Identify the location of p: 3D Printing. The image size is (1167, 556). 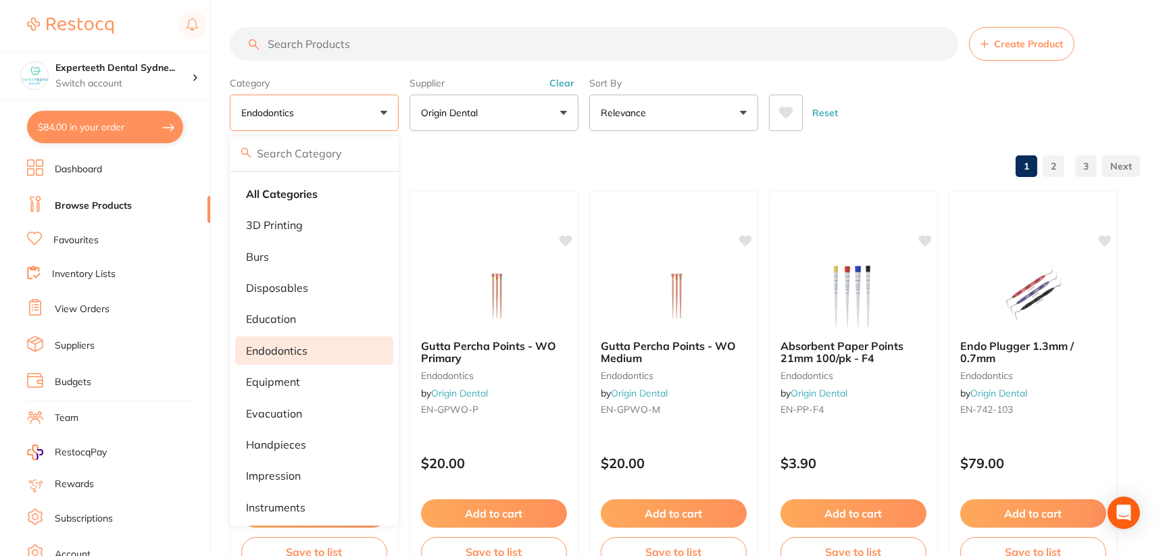
(274, 225).